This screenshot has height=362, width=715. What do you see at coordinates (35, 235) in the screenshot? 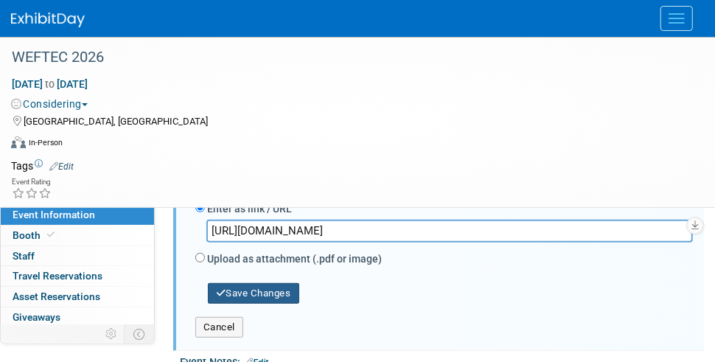
I see `span: Booth` at bounding box center [35, 235].